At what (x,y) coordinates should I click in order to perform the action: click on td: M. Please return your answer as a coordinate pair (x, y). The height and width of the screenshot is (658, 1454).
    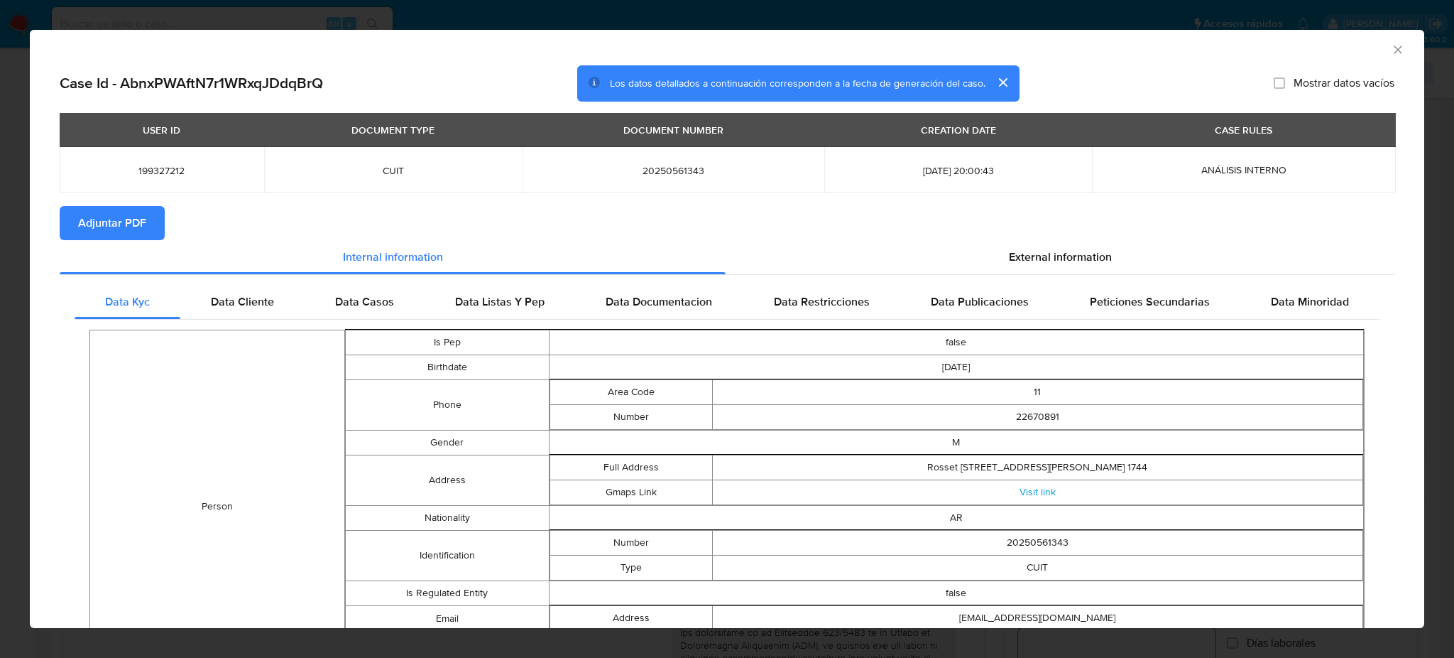
    Looking at the image, I should click on (956, 442).